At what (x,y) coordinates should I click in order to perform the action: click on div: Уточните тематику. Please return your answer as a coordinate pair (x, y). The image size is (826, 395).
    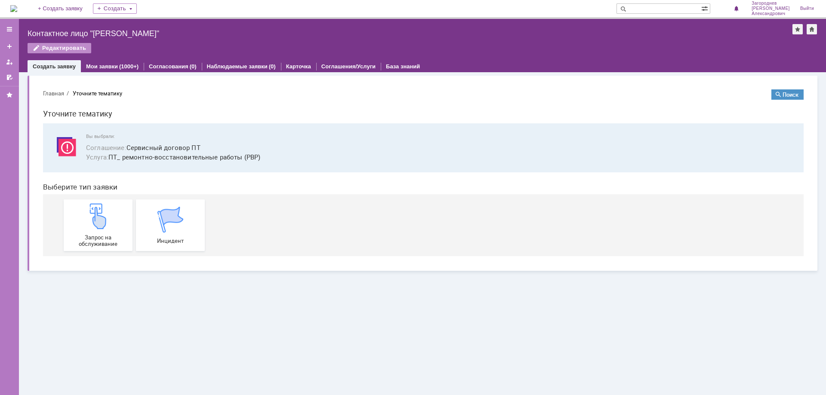
    Looking at the image, I should click on (61, 11).